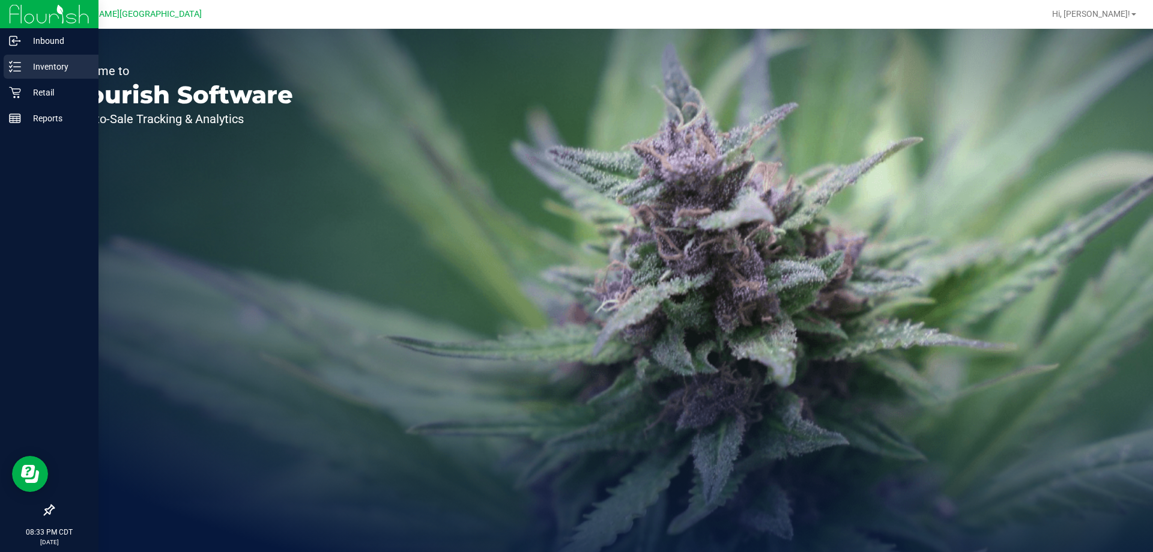 The width and height of the screenshot is (1153, 552). I want to click on p: Seed-to-Sale Tracking & Analytics, so click(179, 119).